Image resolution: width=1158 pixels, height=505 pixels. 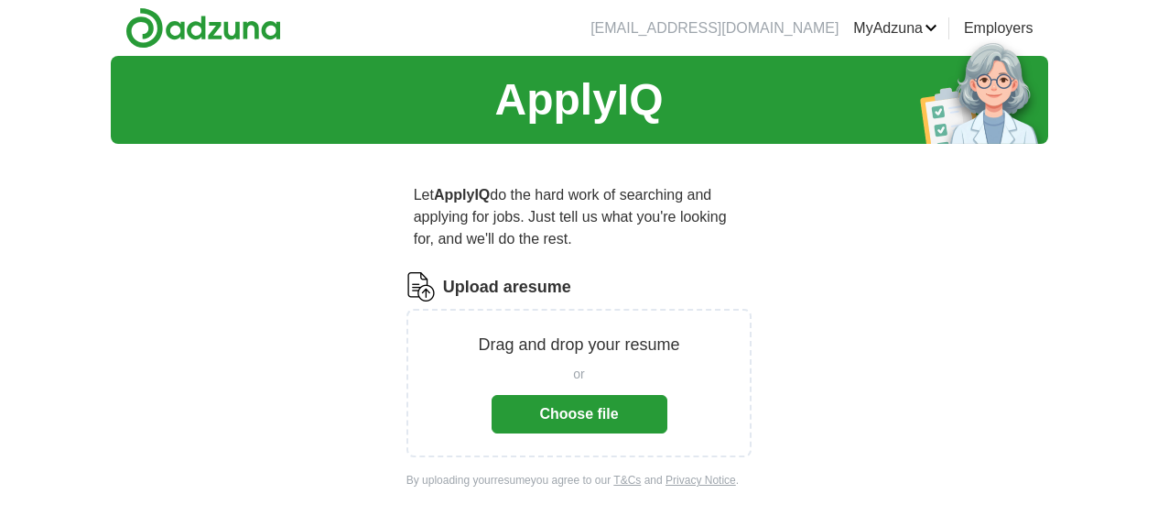 I want to click on h1: ApplyIQ, so click(x=579, y=100).